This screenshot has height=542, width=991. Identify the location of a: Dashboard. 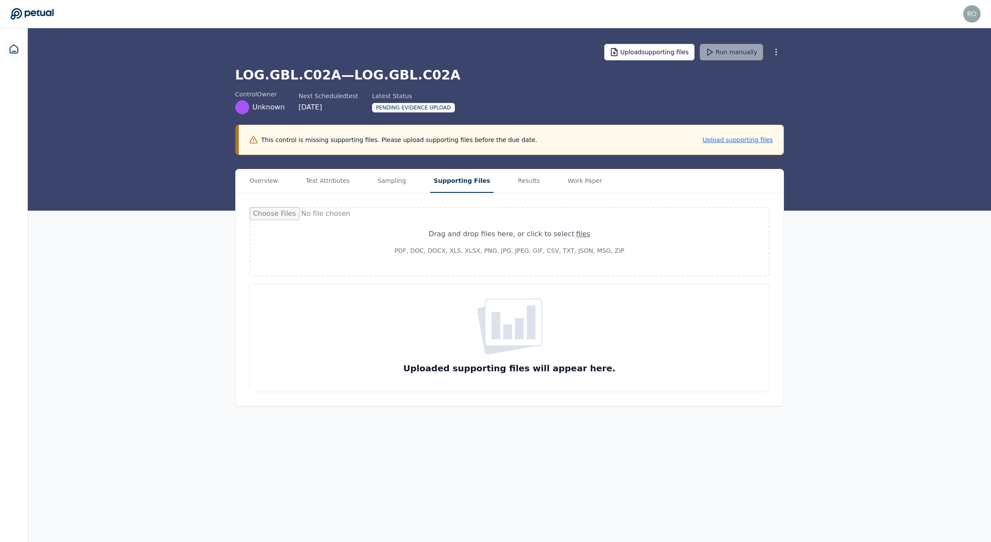
(14, 49).